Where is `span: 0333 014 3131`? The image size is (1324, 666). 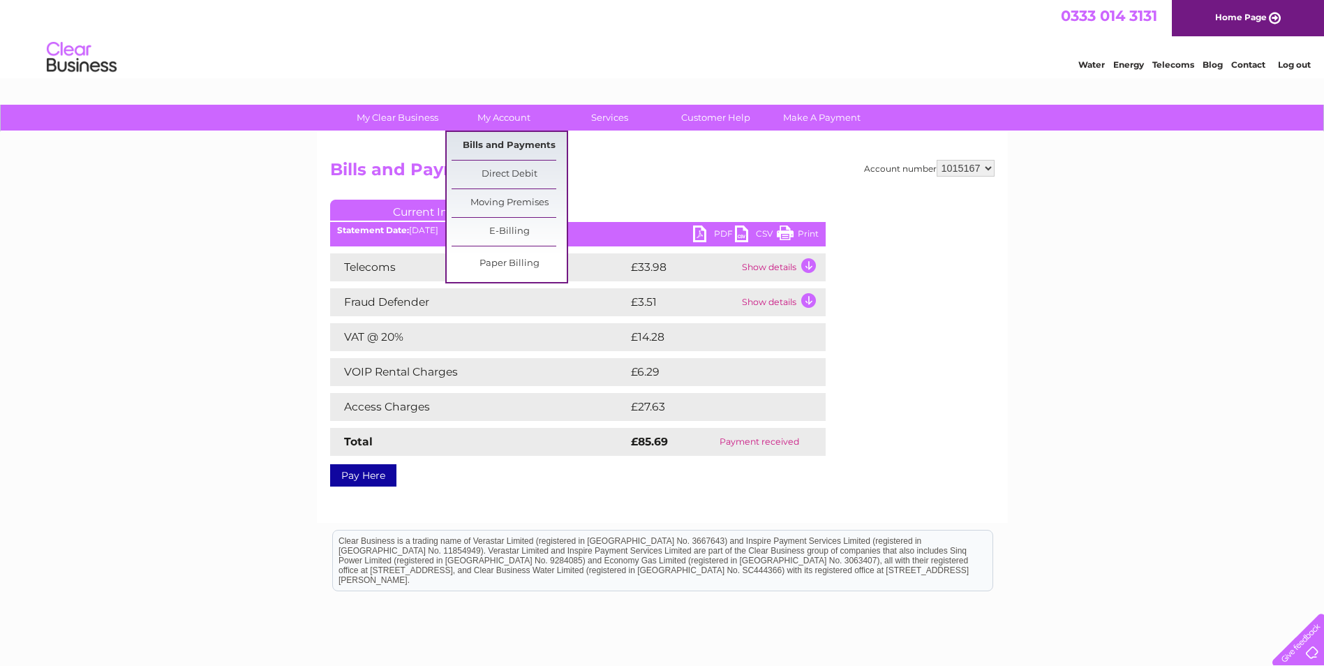
span: 0333 014 3131 is located at coordinates (1109, 15).